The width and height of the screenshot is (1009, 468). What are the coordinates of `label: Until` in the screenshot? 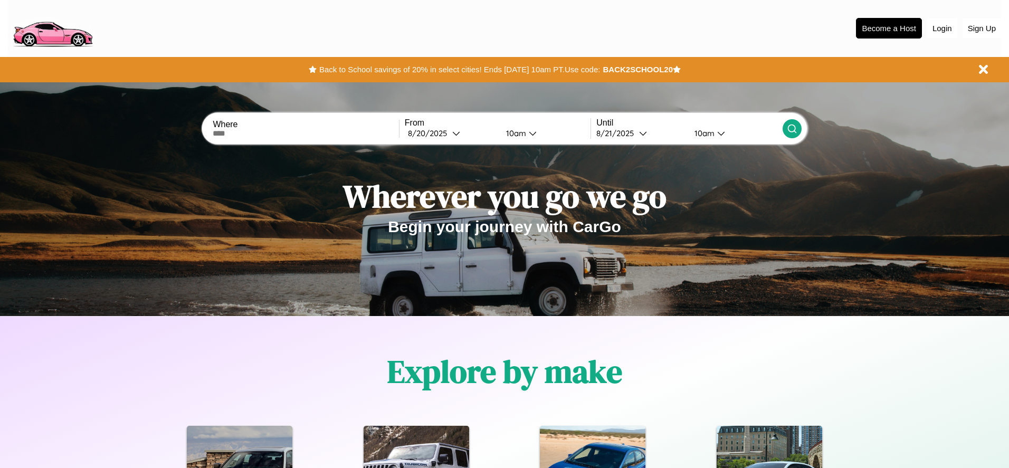 It's located at (689, 123).